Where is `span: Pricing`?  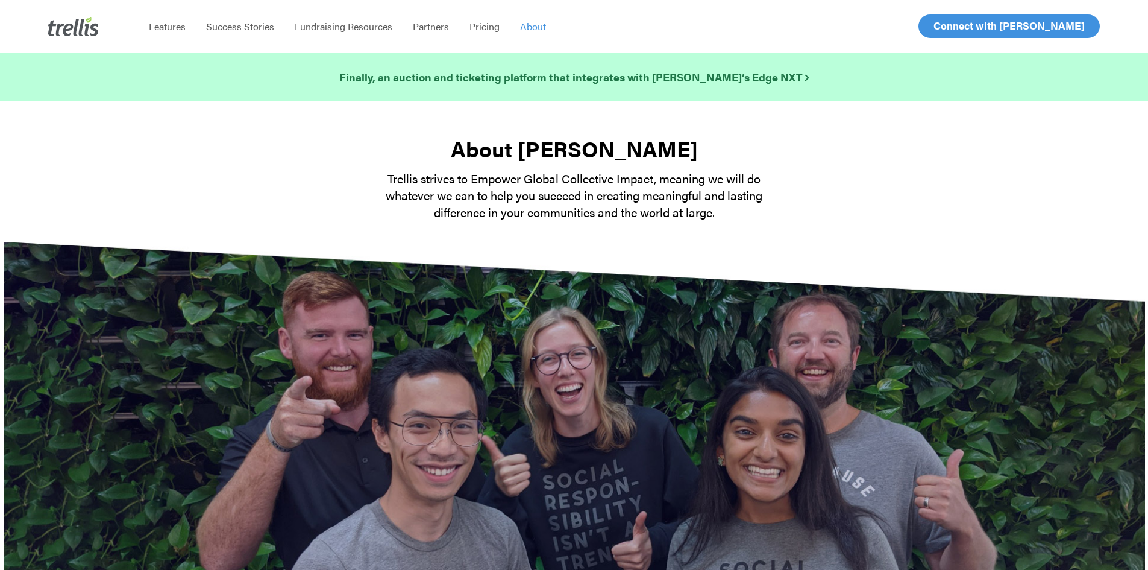 span: Pricing is located at coordinates (485, 26).